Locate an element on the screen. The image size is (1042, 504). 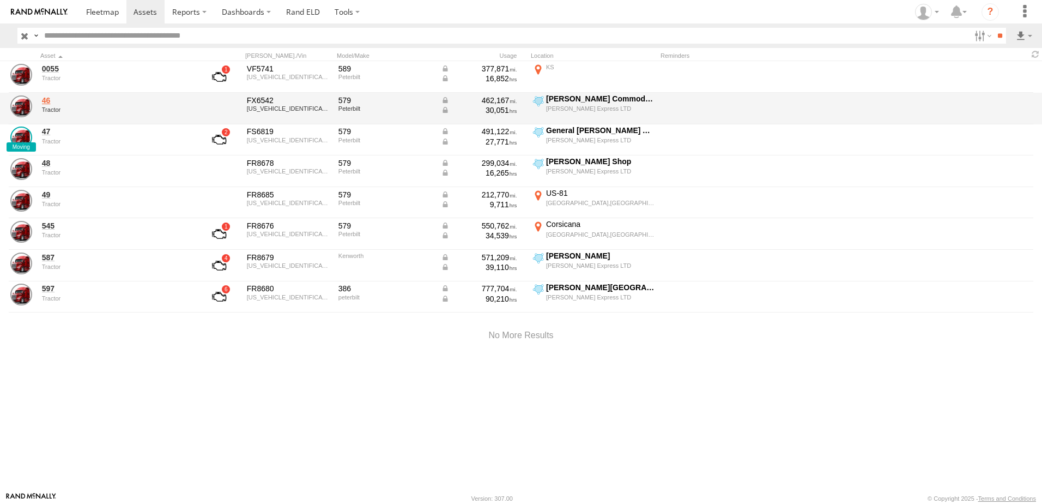
div: 1XPHD49X1CD144649 is located at coordinates (289, 297).